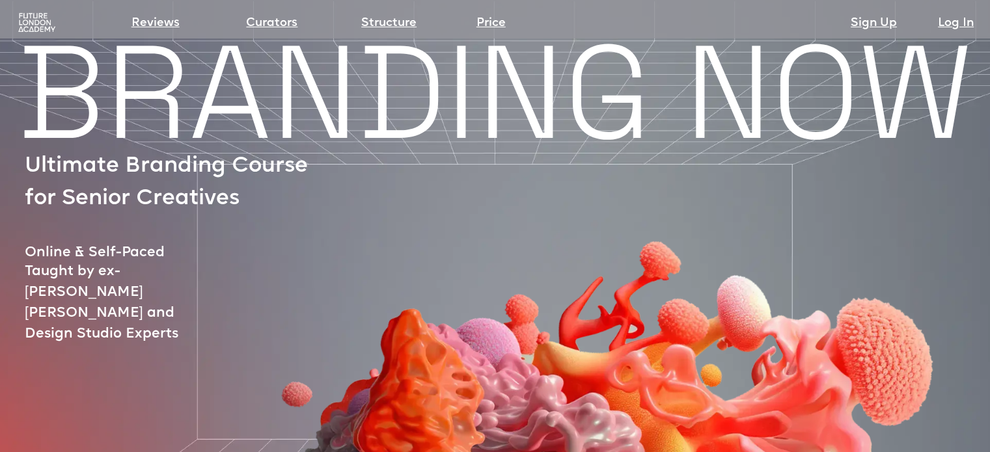 The image size is (990, 452). Describe the element at coordinates (173, 183) in the screenshot. I see `p: Ultimate Branding Course for Senior Creatives` at that location.